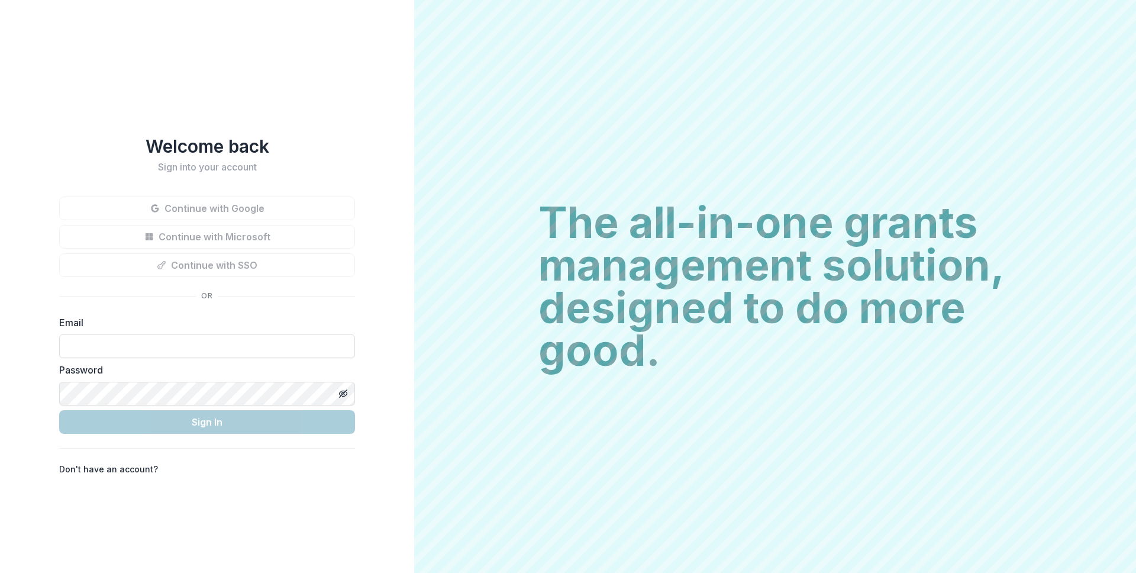 Image resolution: width=1136 pixels, height=573 pixels. What do you see at coordinates (207, 208) in the screenshot?
I see `button: Continue with Google` at bounding box center [207, 208].